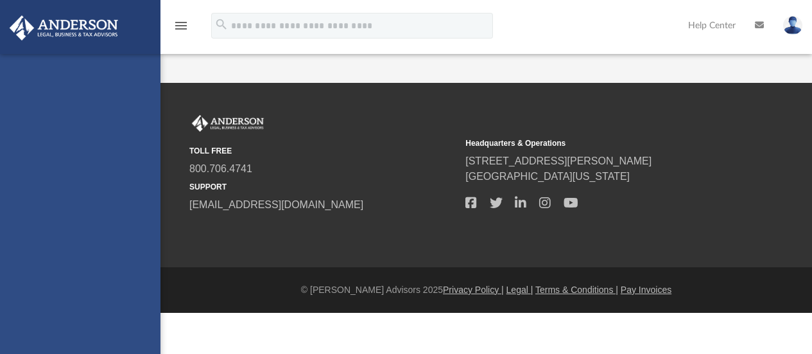  What do you see at coordinates (181, 29) in the screenshot?
I see `a: menu` at bounding box center [181, 29].